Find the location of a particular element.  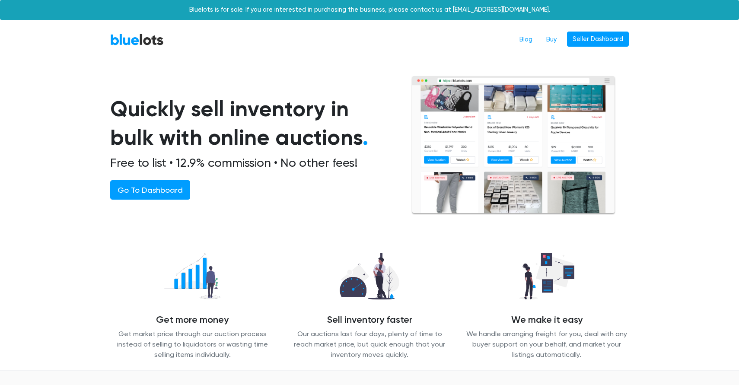

h4: We make it easy is located at coordinates (546, 320).